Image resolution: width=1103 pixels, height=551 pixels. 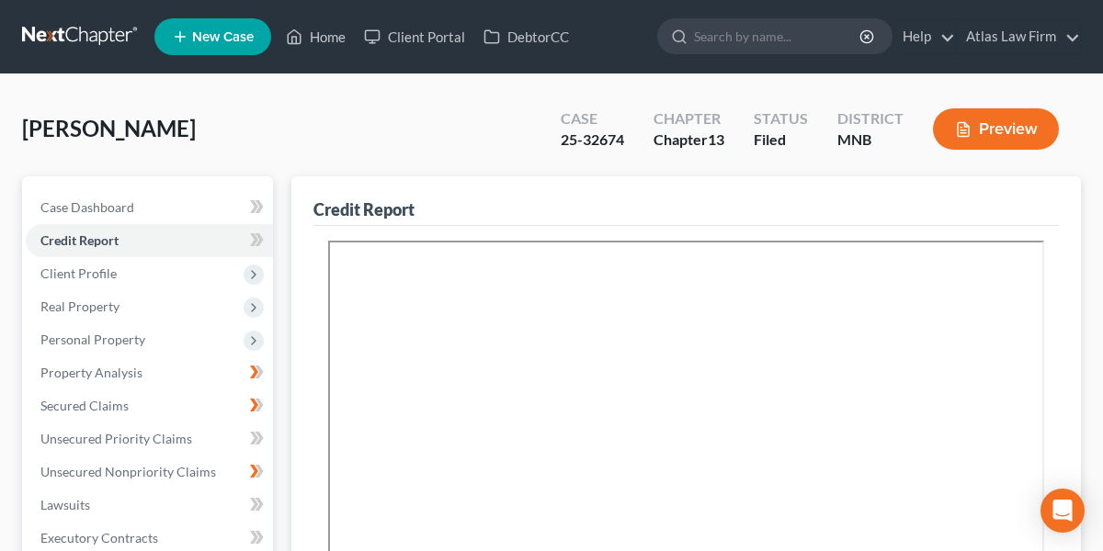 I want to click on span: Personal Property, so click(x=93, y=339).